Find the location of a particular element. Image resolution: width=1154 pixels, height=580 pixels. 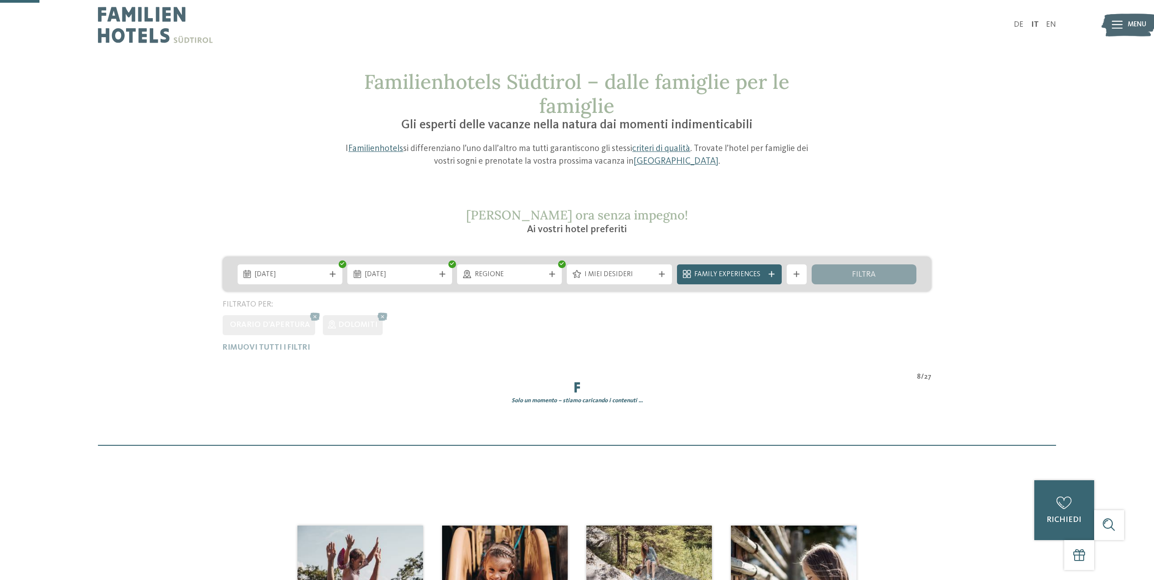

a: EN is located at coordinates (1051, 24).